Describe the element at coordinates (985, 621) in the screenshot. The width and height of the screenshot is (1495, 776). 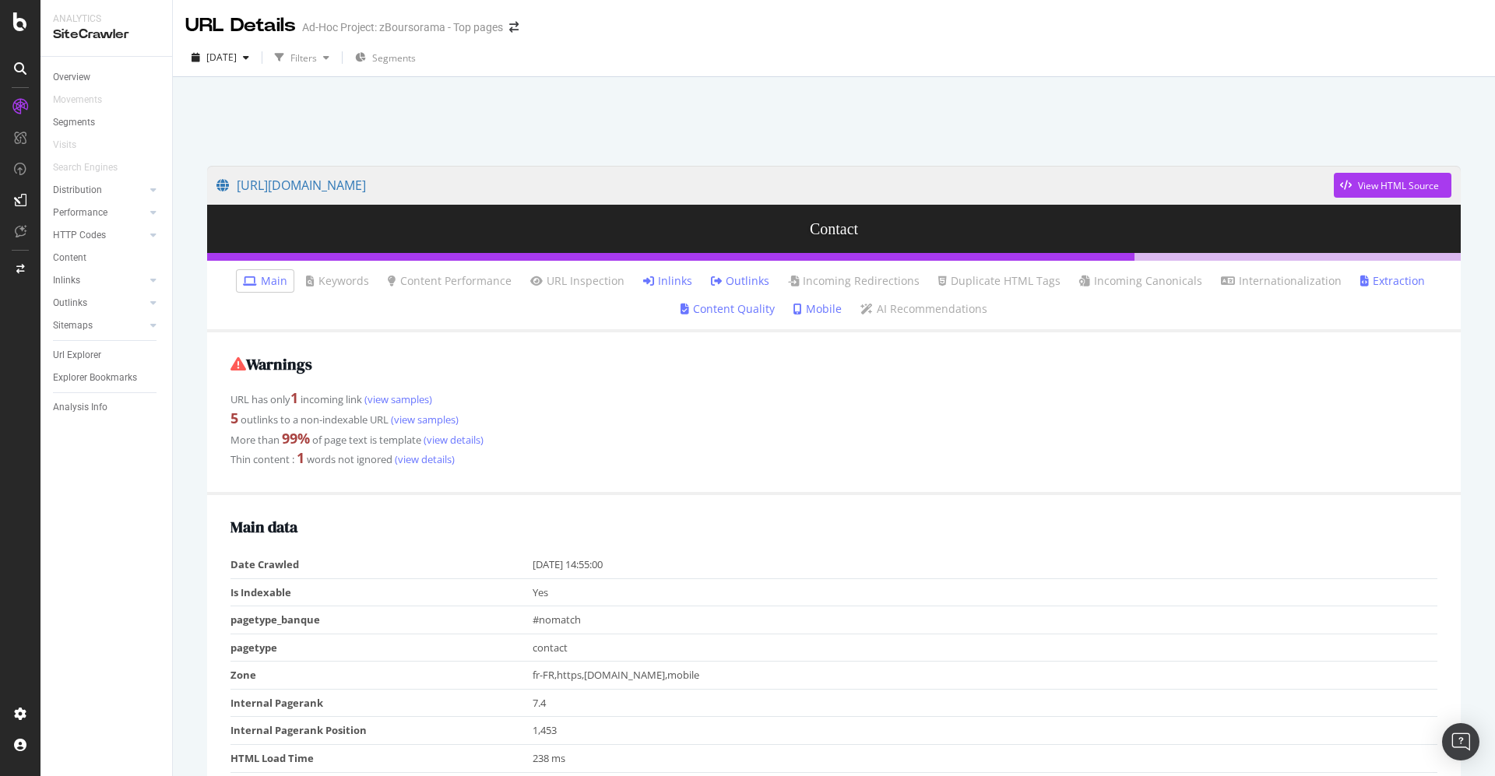
I see `td: #nomatch` at that location.